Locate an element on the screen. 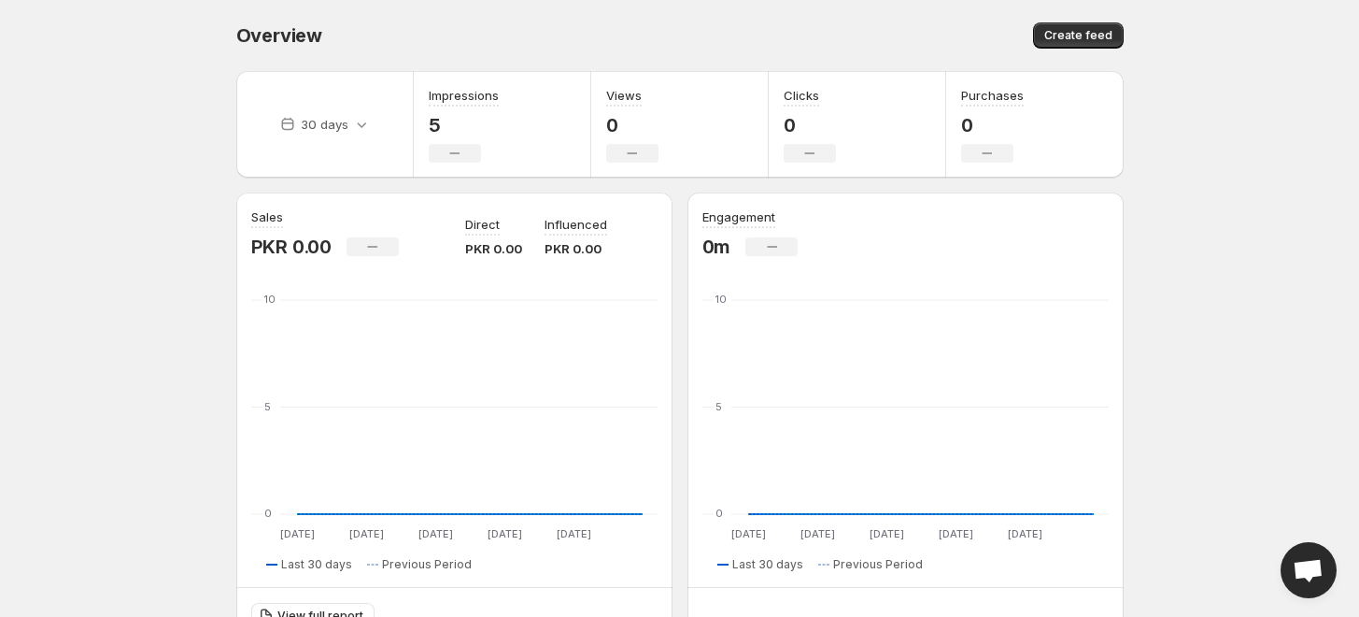  button: Create feed is located at coordinates (1078, 36).